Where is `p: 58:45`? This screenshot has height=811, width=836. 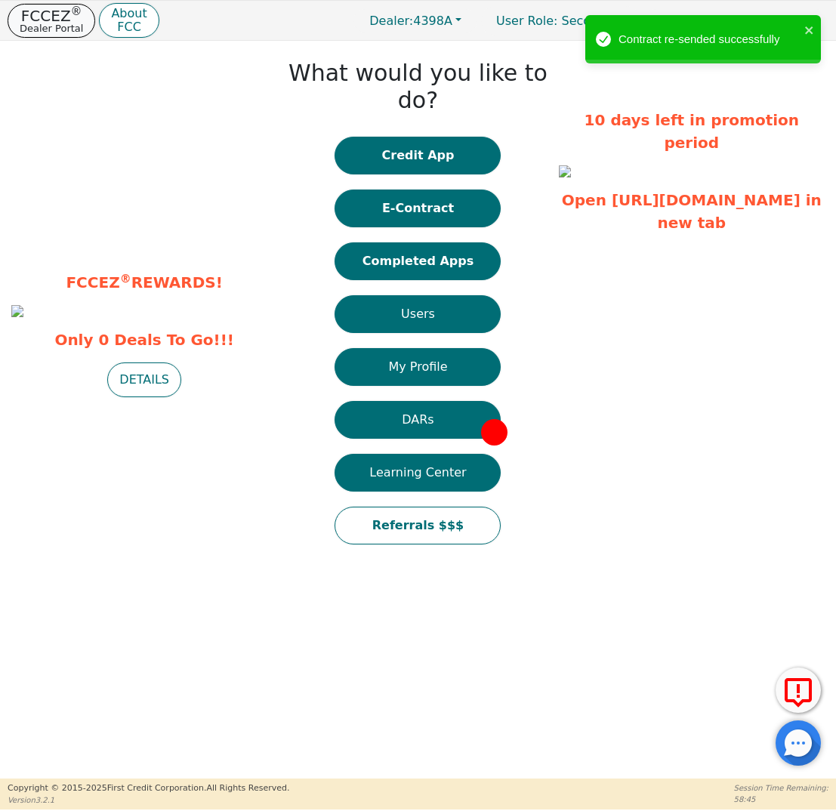 p: 58:45 is located at coordinates (781, 799).